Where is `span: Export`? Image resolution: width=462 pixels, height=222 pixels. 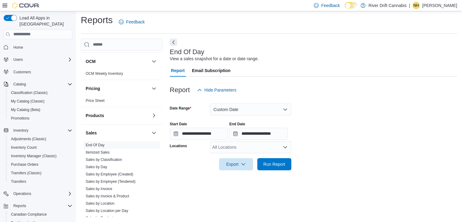
span: Export is located at coordinates (236, 164).